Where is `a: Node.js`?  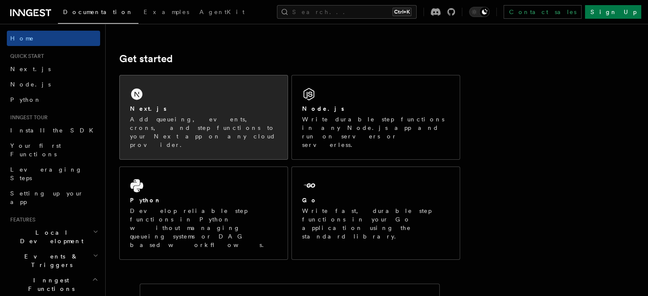
a: Node.js is located at coordinates (53, 84).